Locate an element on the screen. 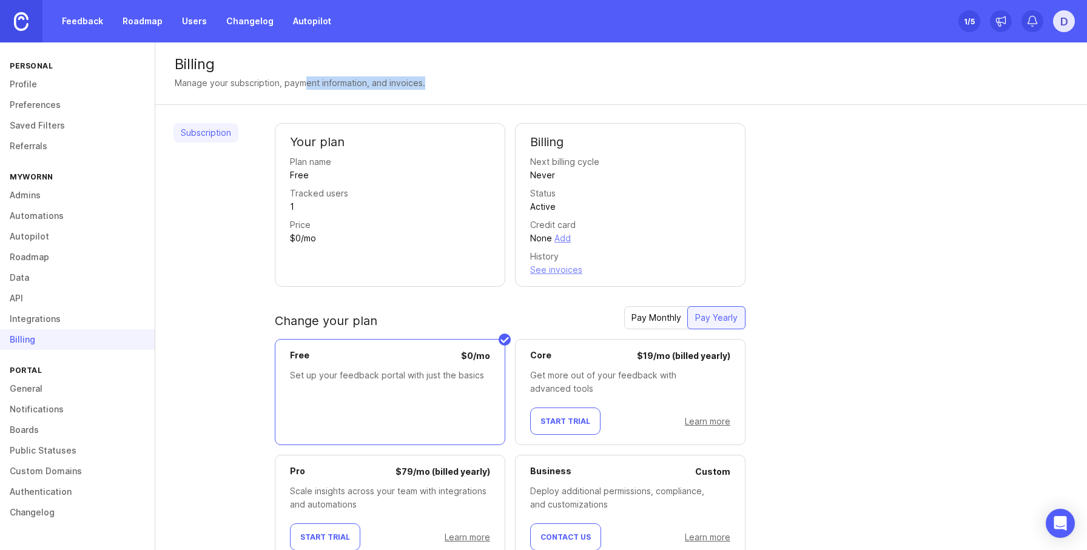 This screenshot has width=1087, height=550. div: Never is located at coordinates (543, 175).